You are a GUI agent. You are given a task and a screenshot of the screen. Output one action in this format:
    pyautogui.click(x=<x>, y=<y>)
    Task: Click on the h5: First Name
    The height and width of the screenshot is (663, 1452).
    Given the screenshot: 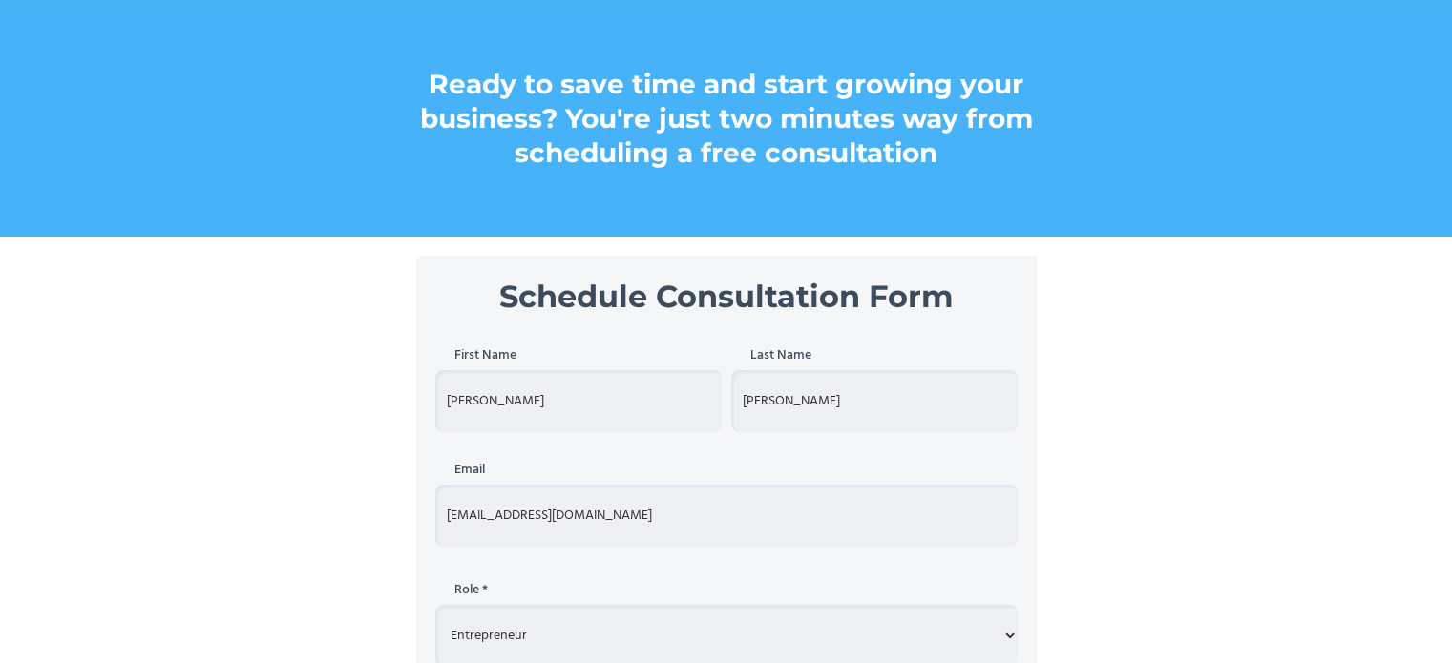 What is the action you would take?
    pyautogui.click(x=578, y=356)
    